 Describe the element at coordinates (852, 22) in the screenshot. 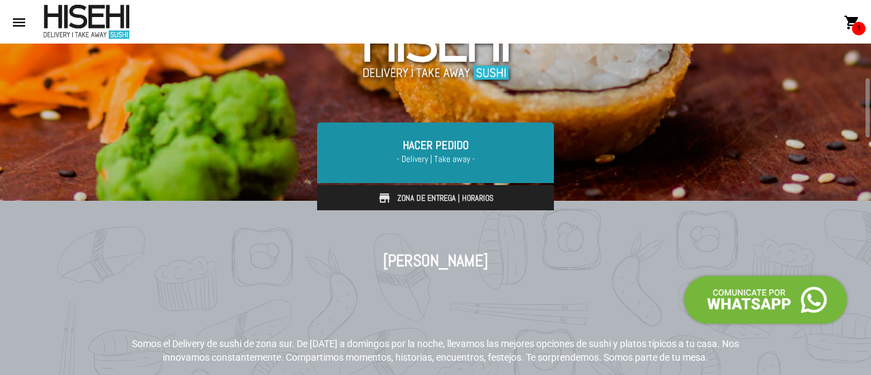

I see `mat-icon: shopping_cart` at that location.